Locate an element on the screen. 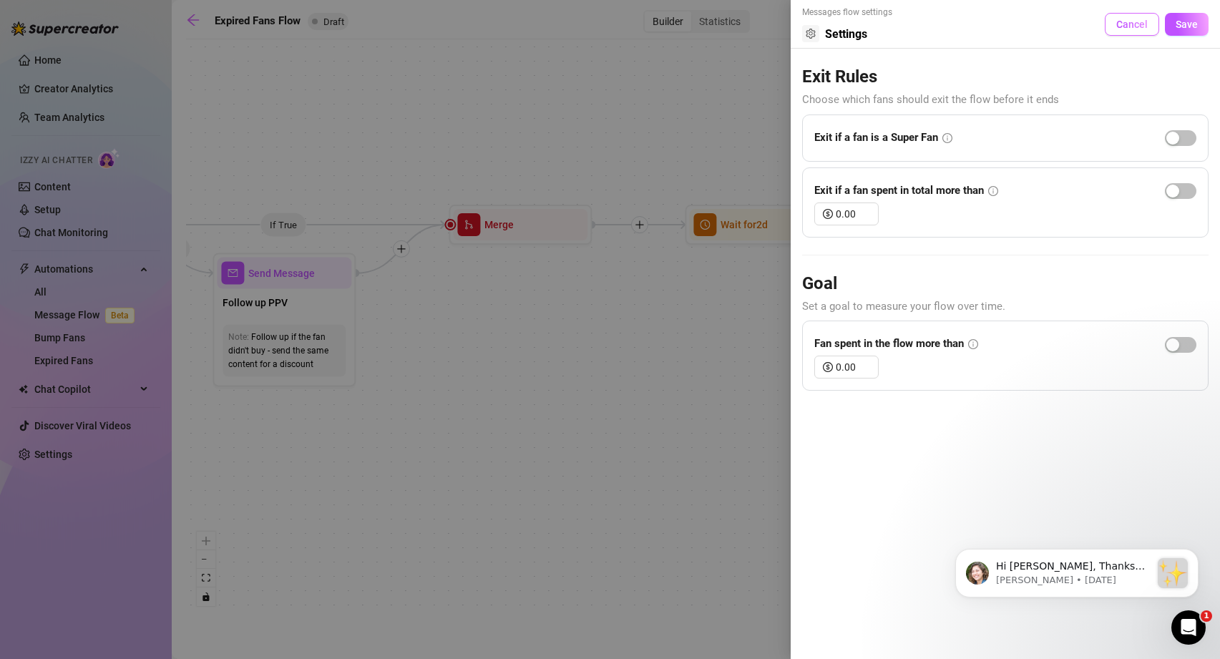  strong: Exit if a fan spent in total more than is located at coordinates (899, 190).